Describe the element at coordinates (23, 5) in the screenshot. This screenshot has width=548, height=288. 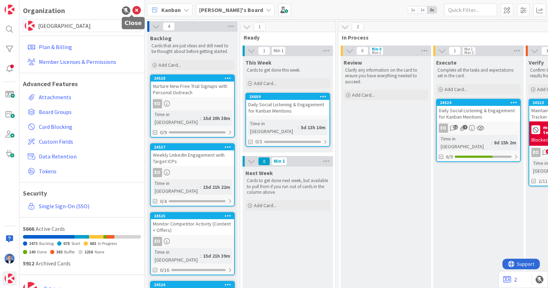
I see `span: Support` at that location.